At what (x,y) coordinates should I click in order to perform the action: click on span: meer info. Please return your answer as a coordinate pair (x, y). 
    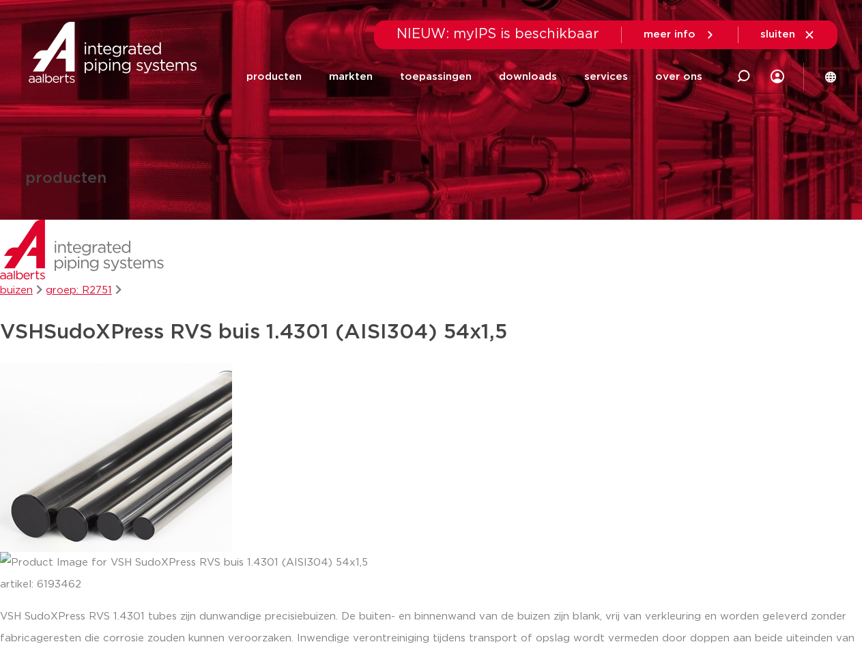
    Looking at the image, I should click on (670, 34).